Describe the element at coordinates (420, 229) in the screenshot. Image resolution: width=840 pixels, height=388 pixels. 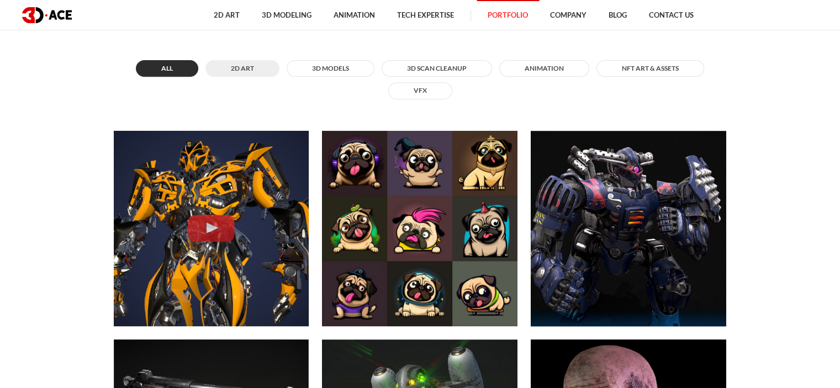
I see `a: Pugs 2D NFT Collection` at that location.